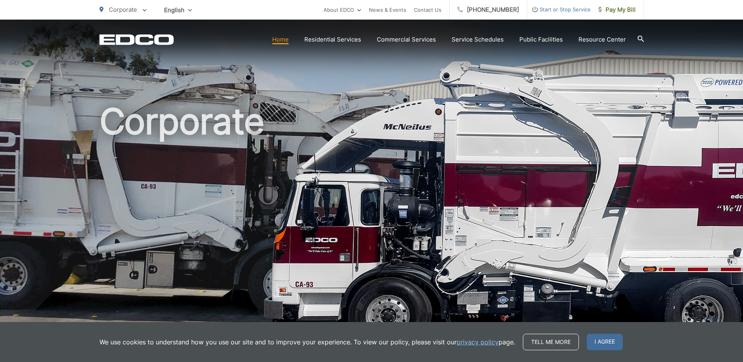  What do you see at coordinates (602, 40) in the screenshot?
I see `a: Resource Center` at bounding box center [602, 40].